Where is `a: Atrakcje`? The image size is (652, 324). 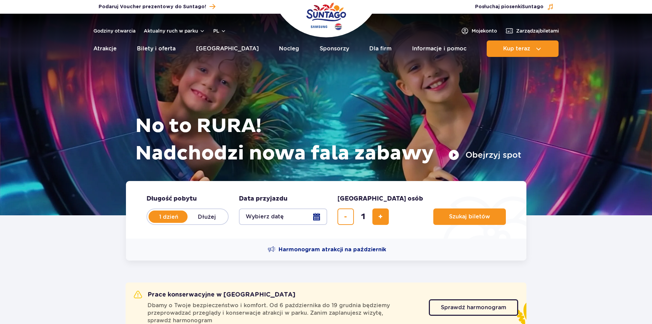 a: Atrakcje is located at coordinates (105, 49).